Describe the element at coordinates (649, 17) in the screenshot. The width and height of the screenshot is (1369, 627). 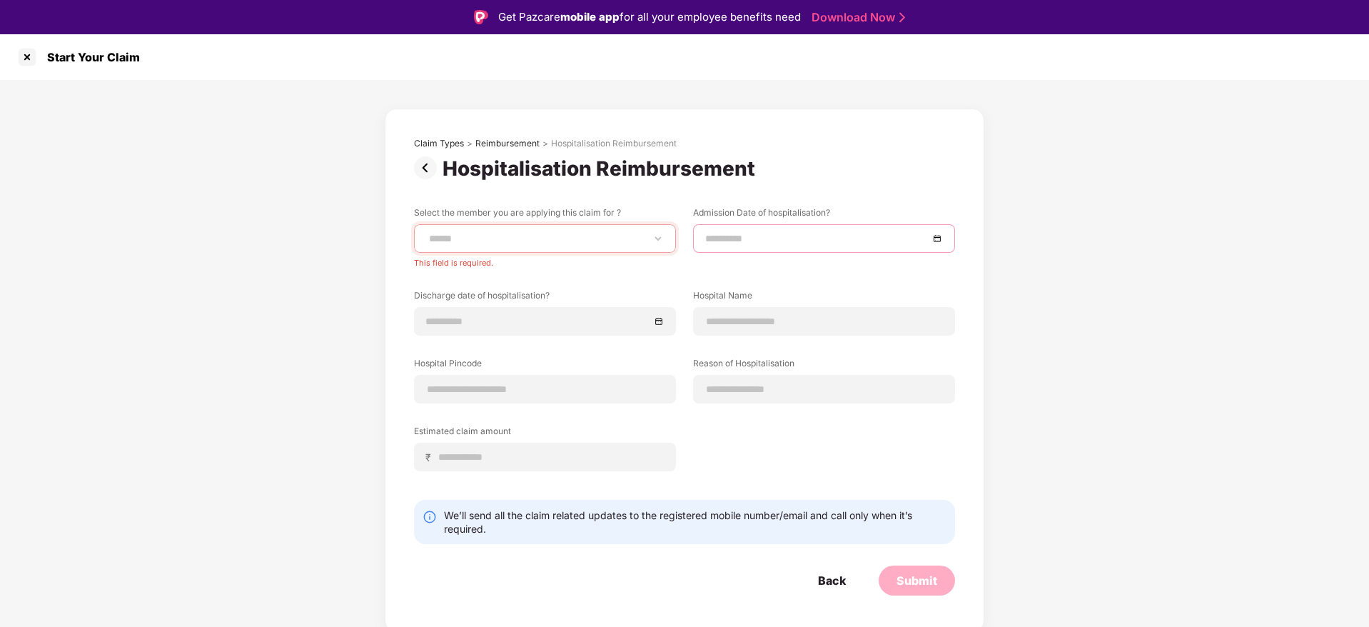
I see `div: Get Pazcare for all your employee benefits need` at that location.